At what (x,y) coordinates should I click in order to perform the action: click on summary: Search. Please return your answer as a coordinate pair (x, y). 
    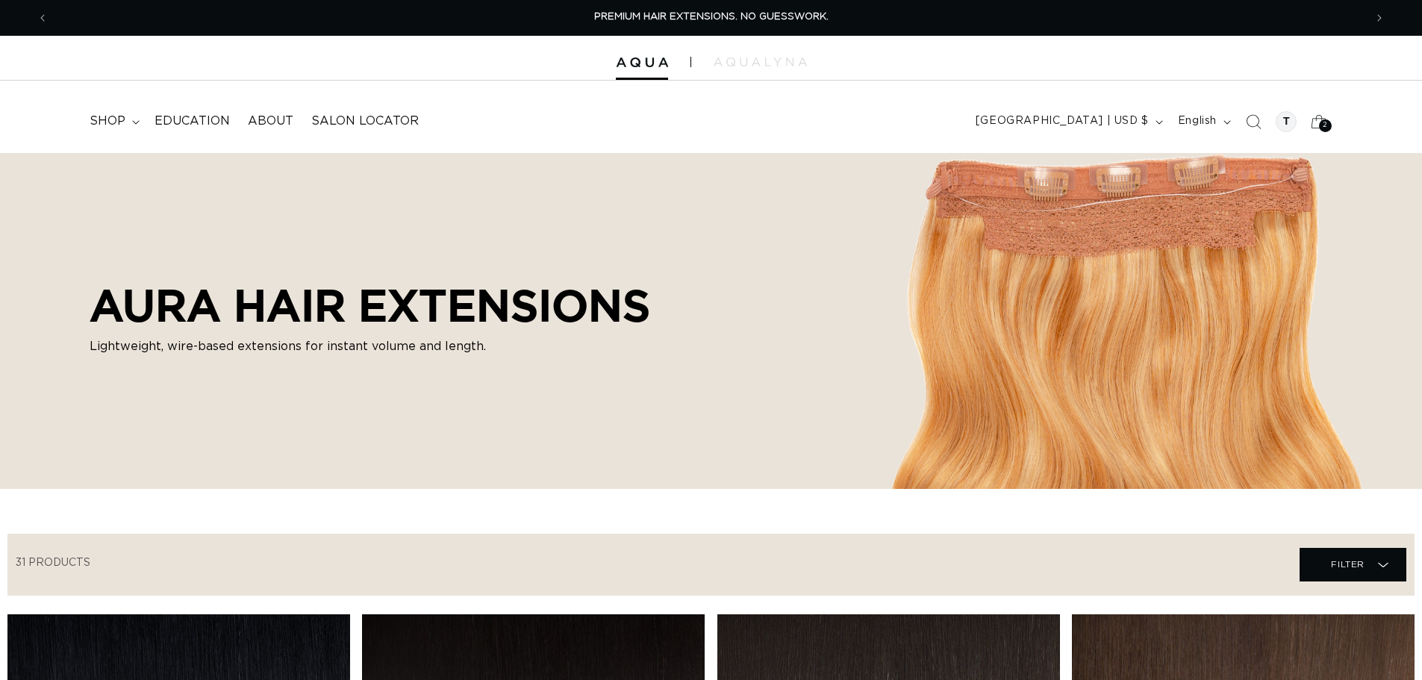
    Looking at the image, I should click on (1253, 122).